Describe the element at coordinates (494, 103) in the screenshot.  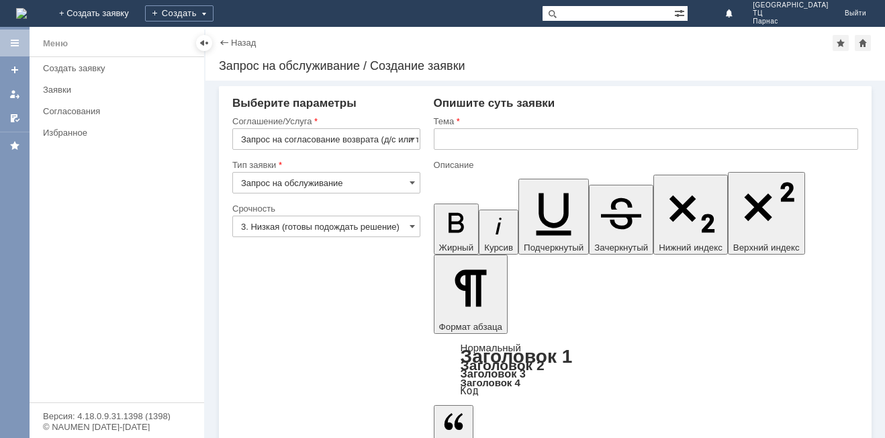
I see `span: Опишите суть заявки` at that location.